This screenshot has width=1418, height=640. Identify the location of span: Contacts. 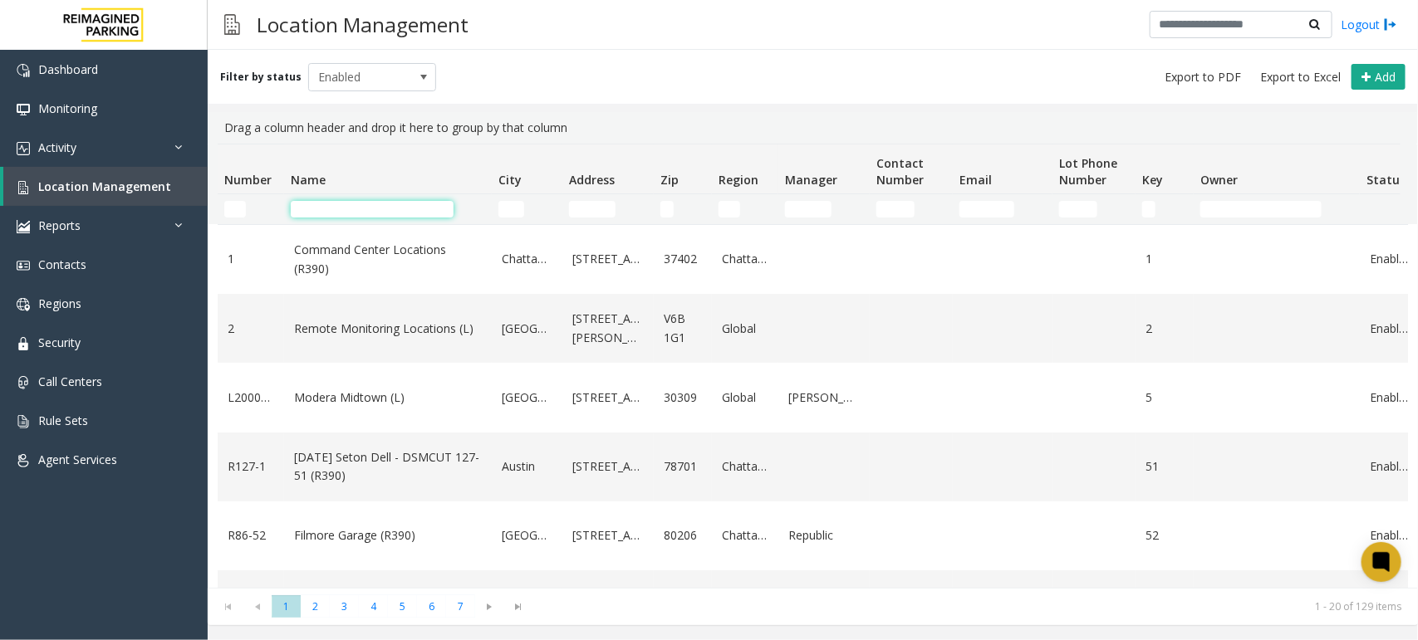
(62, 264).